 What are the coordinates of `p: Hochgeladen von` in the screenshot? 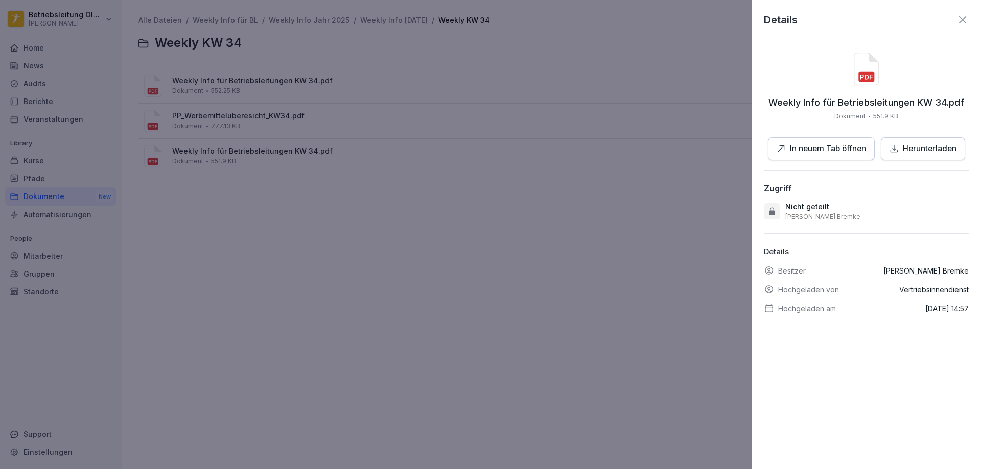 It's located at (808, 290).